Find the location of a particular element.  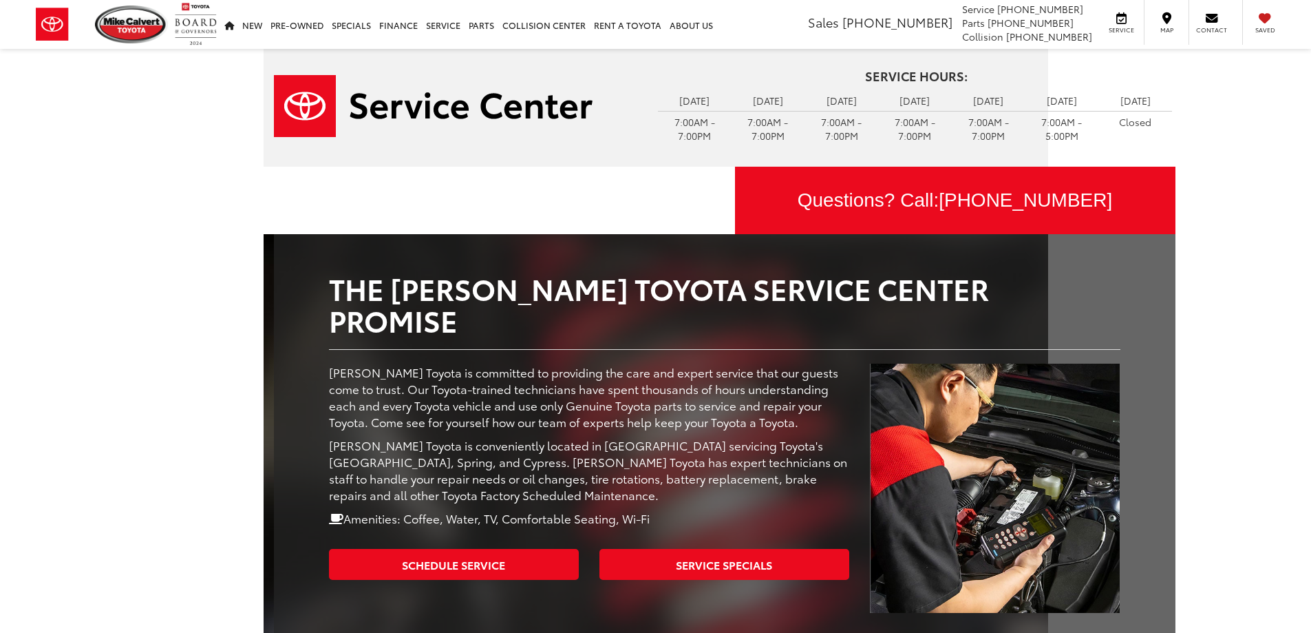

a: Schedule Service is located at coordinates (454, 564).